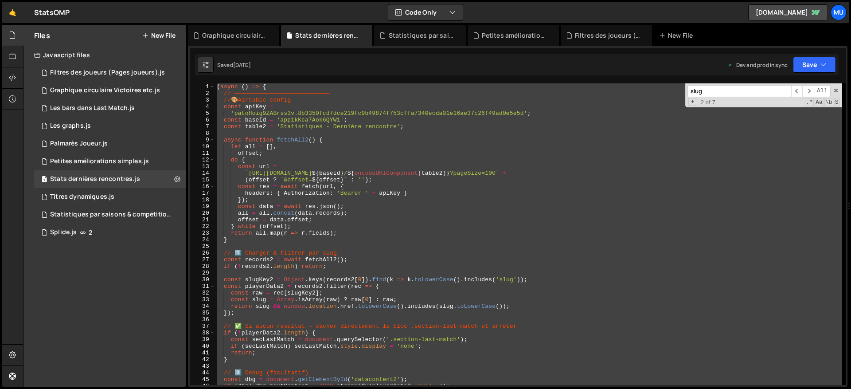 The height and width of the screenshot is (389, 851). What do you see at coordinates (202, 233) in the screenshot?
I see `div: 23` at bounding box center [202, 233].